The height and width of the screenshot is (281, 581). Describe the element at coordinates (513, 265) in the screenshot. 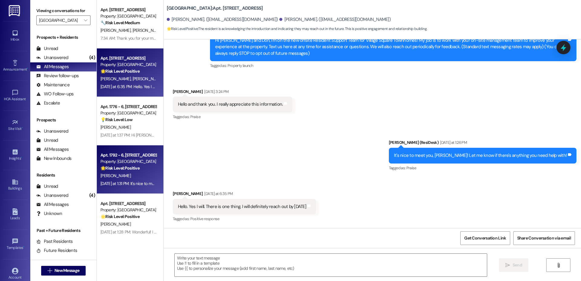

I see `button: Send` at that location.